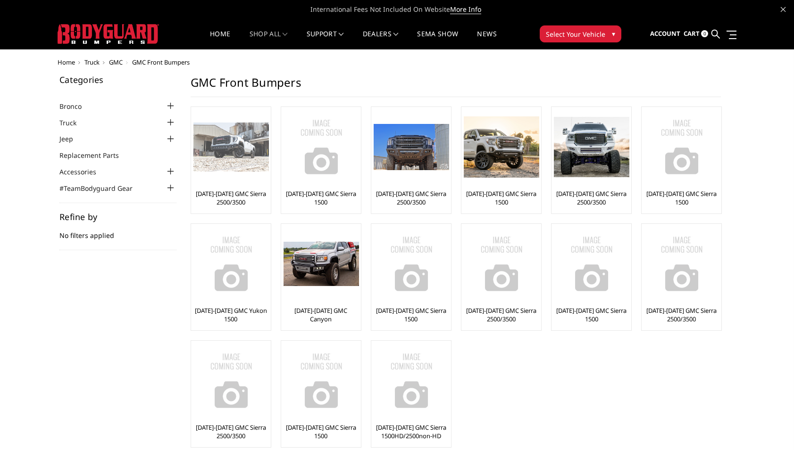 The image size is (794, 450). I want to click on h5: Categories, so click(118, 80).